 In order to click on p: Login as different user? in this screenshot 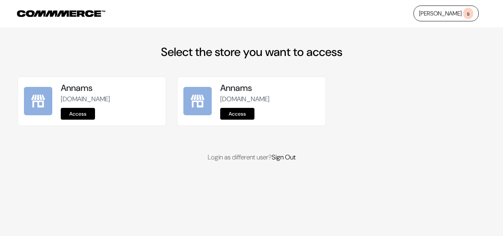, I will do `click(251, 157)`.